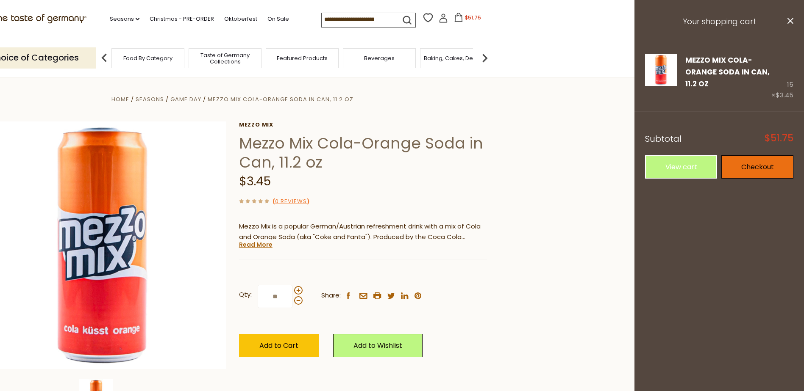 This screenshot has width=804, height=391. What do you see at coordinates (255, 245) in the screenshot?
I see `a: Read More` at bounding box center [255, 245].